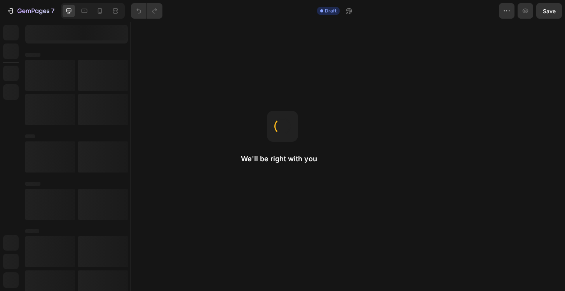 This screenshot has height=291, width=565. Describe the element at coordinates (52, 11) in the screenshot. I see `p: 7` at that location.